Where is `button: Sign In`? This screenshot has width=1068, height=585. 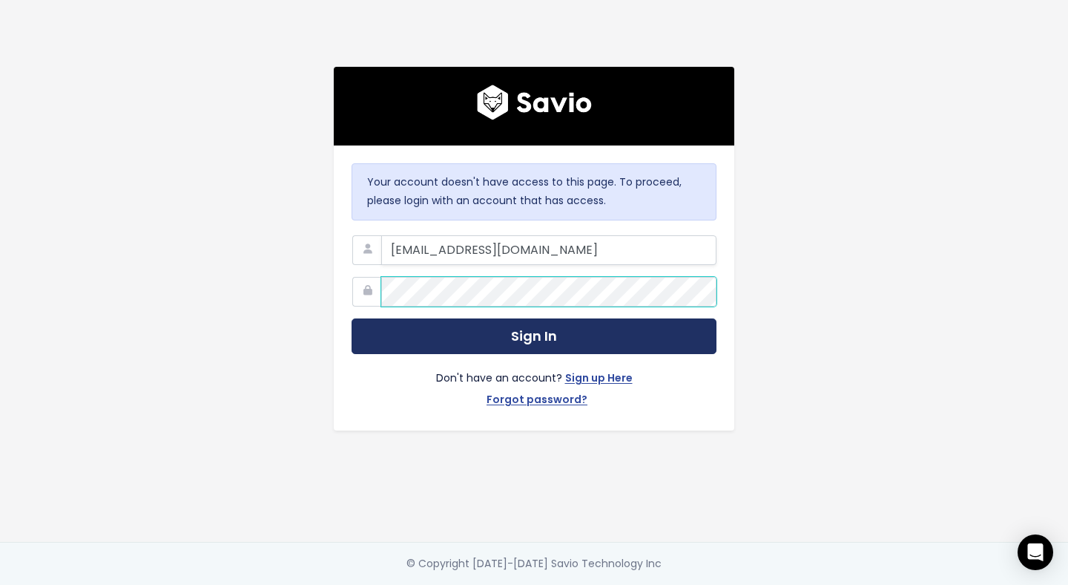
button: Sign In is located at coordinates (534, 336).